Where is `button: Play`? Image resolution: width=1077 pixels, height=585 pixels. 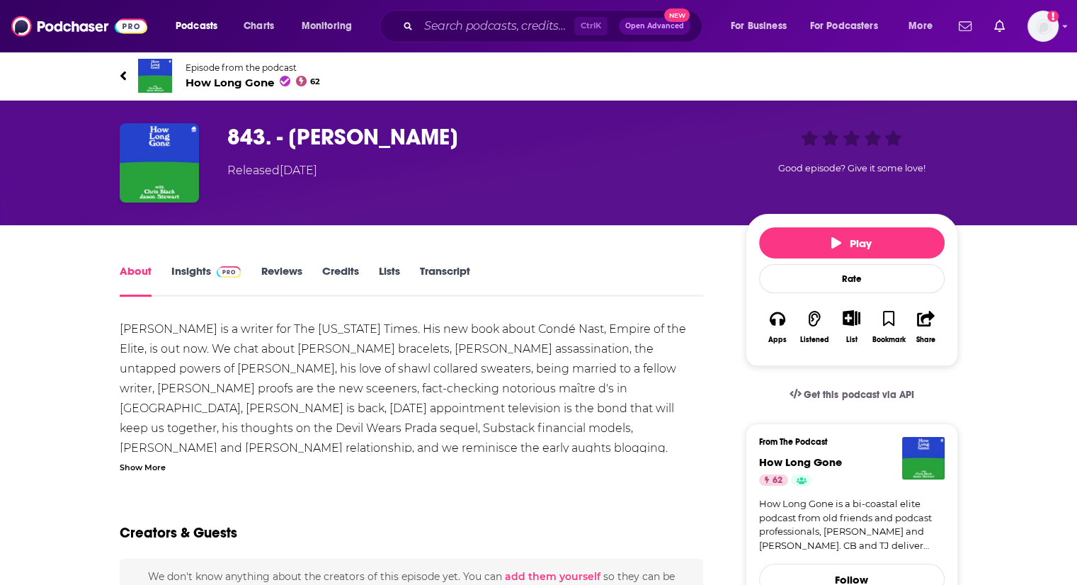 button: Play is located at coordinates (852, 243).